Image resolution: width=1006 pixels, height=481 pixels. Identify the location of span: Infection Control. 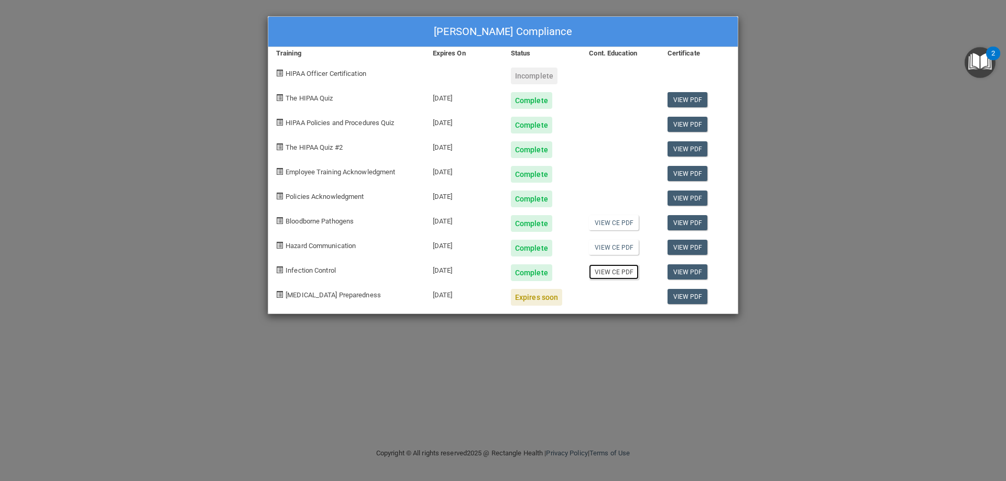
(311, 270).